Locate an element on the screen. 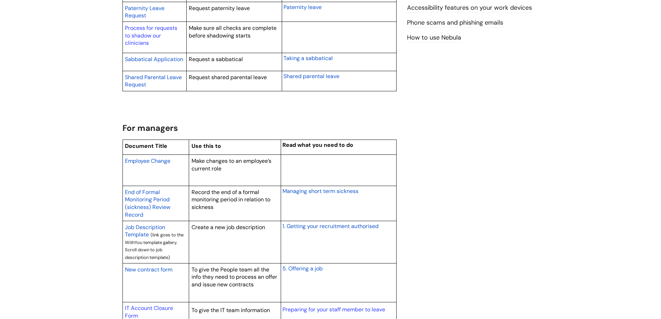  a: Preparing for your staff member to leave is located at coordinates (334, 309).